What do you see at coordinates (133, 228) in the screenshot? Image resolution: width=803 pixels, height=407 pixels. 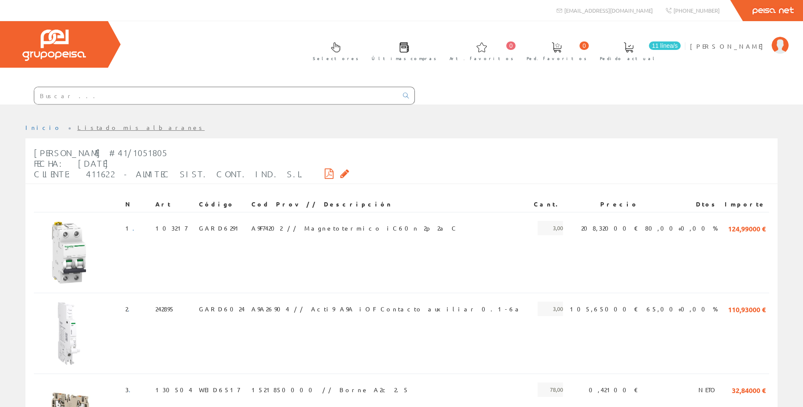 I see `span: 1` at bounding box center [133, 228].